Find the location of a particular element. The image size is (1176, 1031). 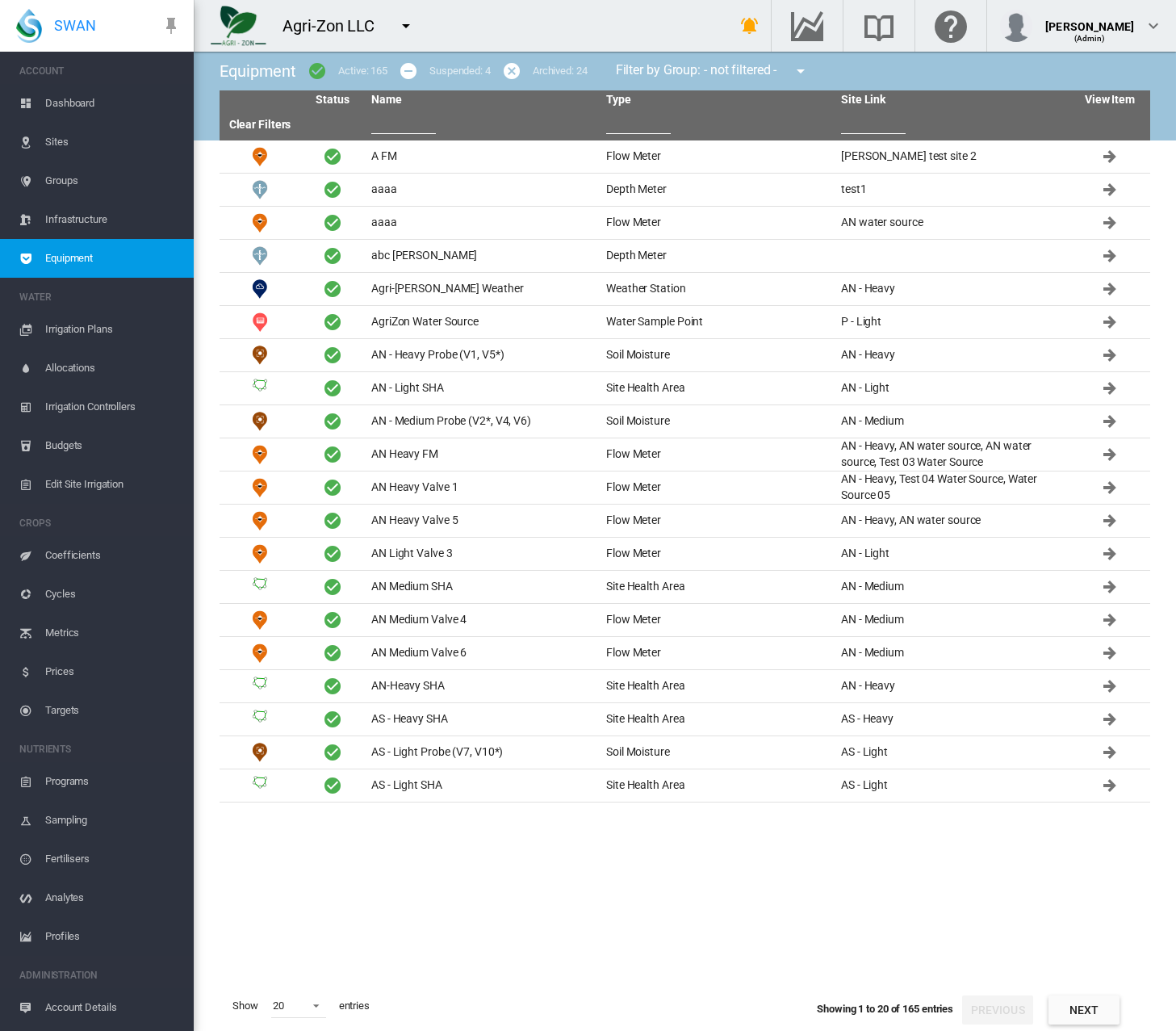

td: AN - Medium is located at coordinates (952, 421).